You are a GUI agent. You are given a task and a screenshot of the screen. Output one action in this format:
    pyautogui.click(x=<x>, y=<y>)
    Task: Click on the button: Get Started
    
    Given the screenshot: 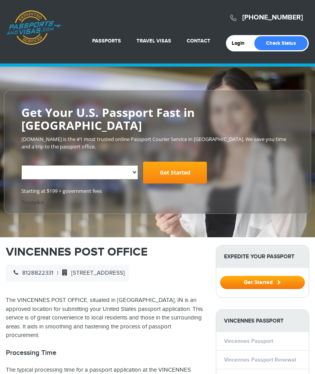 What is the action you would take?
    pyautogui.click(x=263, y=282)
    